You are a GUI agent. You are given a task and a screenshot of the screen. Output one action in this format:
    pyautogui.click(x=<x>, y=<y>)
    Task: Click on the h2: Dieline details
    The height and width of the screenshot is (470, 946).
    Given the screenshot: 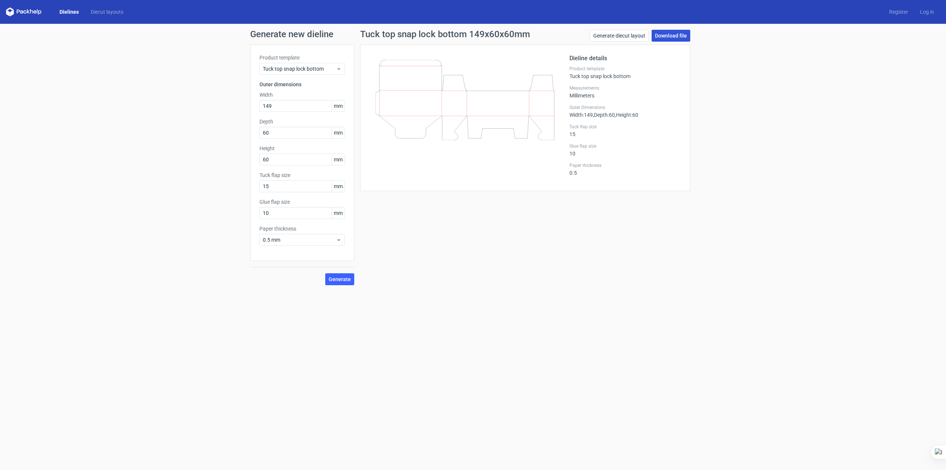 What is the action you would take?
    pyautogui.click(x=625, y=58)
    